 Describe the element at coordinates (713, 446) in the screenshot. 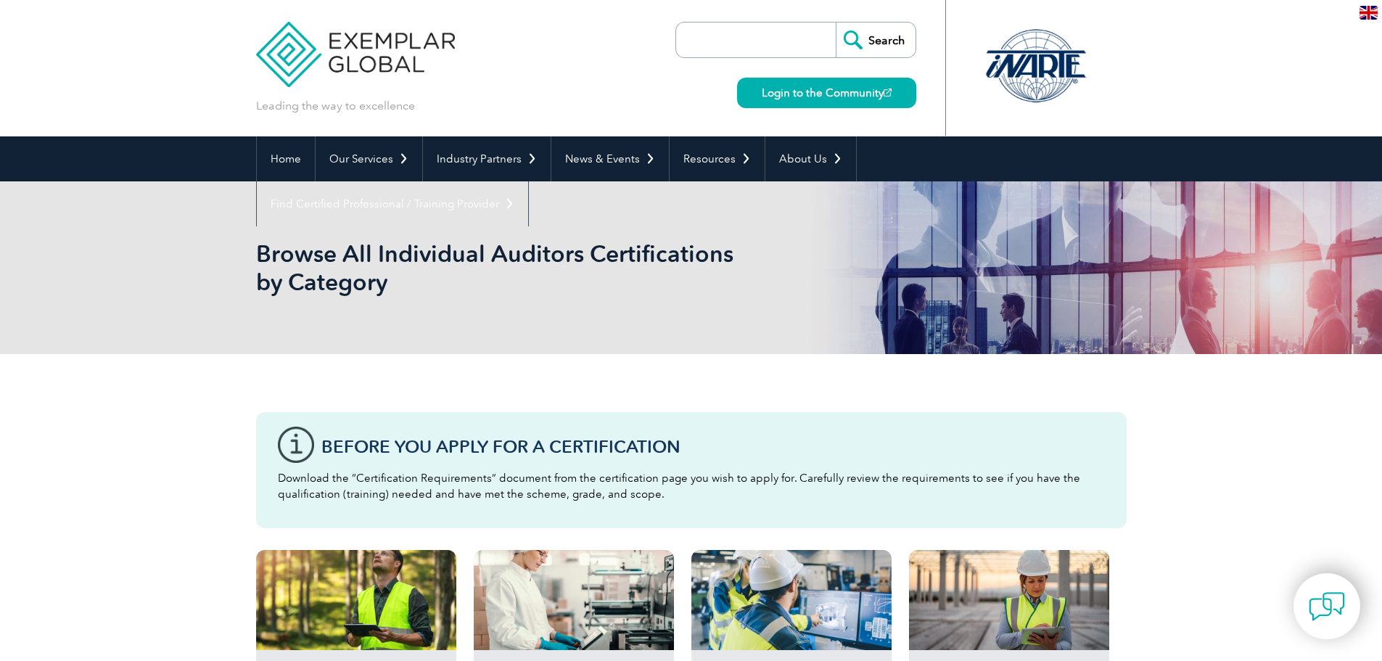

I see `h3: Before You Apply For a Certification` at that location.